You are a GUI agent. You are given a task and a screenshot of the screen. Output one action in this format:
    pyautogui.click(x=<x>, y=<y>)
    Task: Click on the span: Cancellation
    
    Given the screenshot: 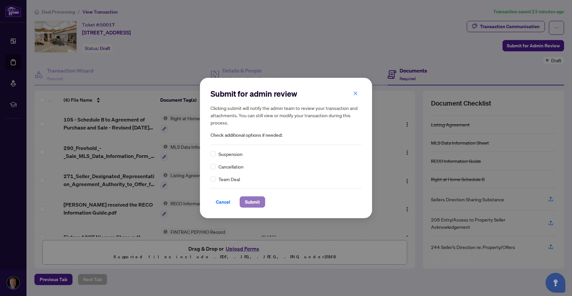 What is the action you would take?
    pyautogui.click(x=231, y=166)
    